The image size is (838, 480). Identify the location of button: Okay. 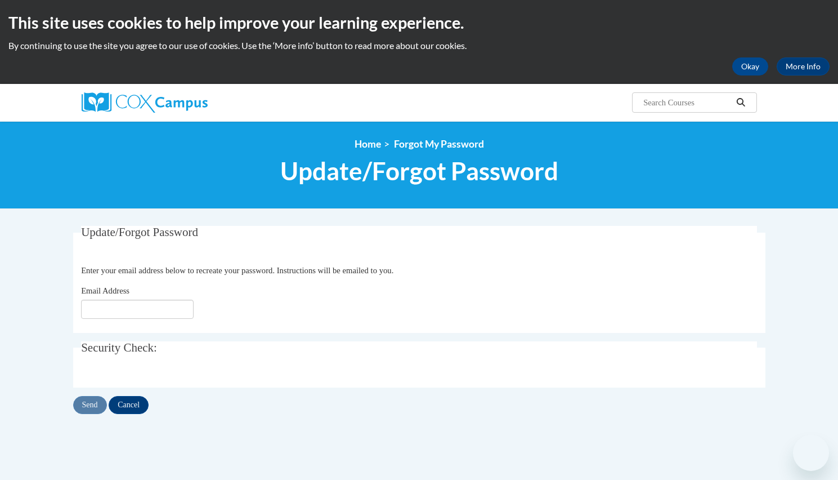
(750, 66).